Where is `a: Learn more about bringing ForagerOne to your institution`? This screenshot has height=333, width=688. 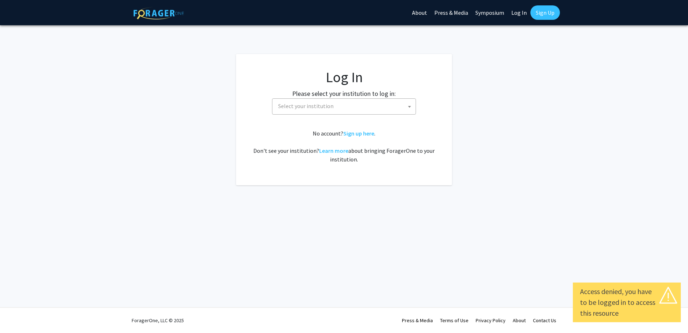 a: Learn more about bringing ForagerOne to your institution is located at coordinates (334, 150).